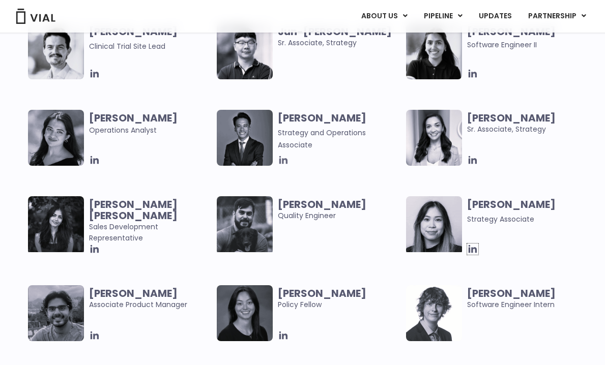 The height and width of the screenshot is (365, 605). I want to click on span: Policy Fellow, so click(339, 299).